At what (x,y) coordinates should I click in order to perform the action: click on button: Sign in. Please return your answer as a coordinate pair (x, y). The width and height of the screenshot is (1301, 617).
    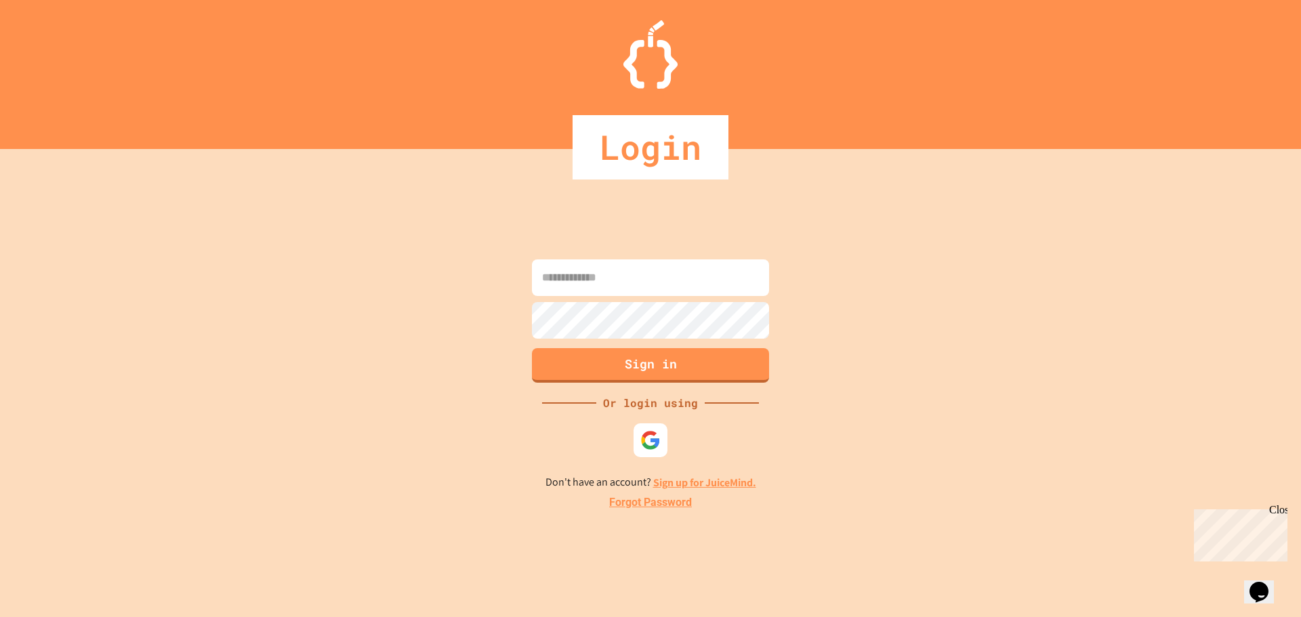
    Looking at the image, I should click on (651, 365).